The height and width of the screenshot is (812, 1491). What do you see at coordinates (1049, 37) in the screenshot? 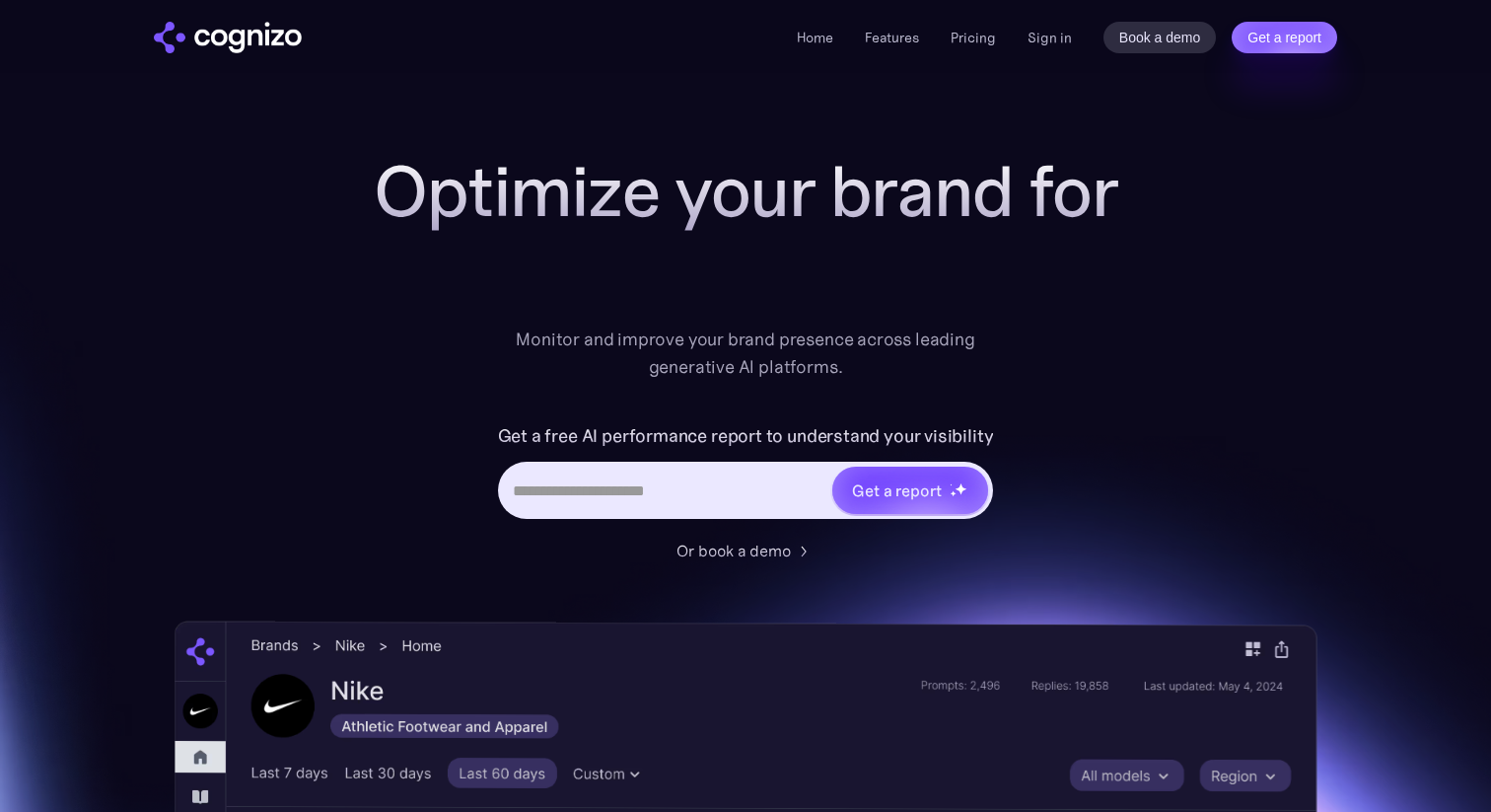
I see `a: Sign in` at bounding box center [1049, 37].